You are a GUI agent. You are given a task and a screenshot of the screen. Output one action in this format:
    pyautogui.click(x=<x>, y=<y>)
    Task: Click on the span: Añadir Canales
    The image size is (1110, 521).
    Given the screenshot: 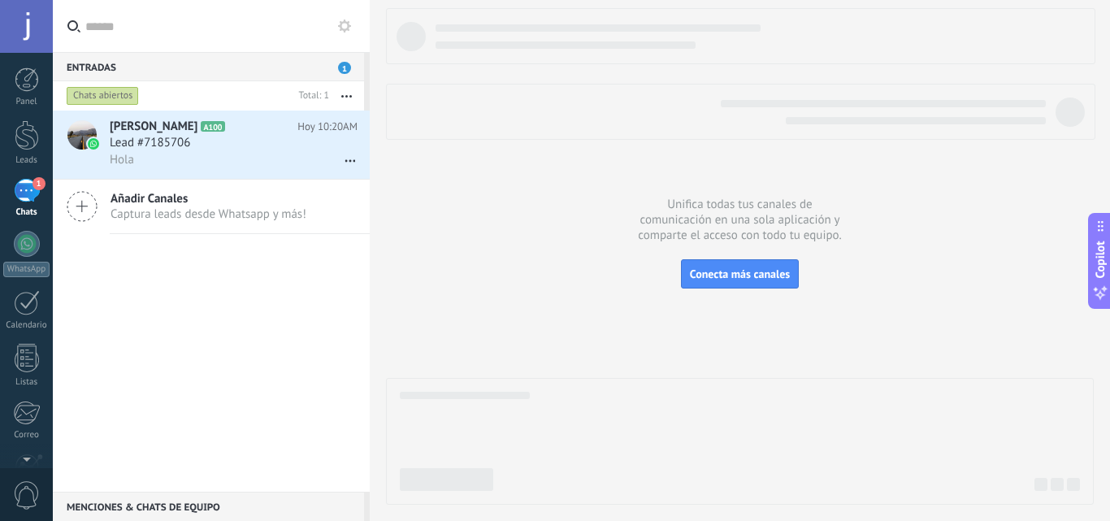 What is the action you would take?
    pyautogui.click(x=208, y=198)
    